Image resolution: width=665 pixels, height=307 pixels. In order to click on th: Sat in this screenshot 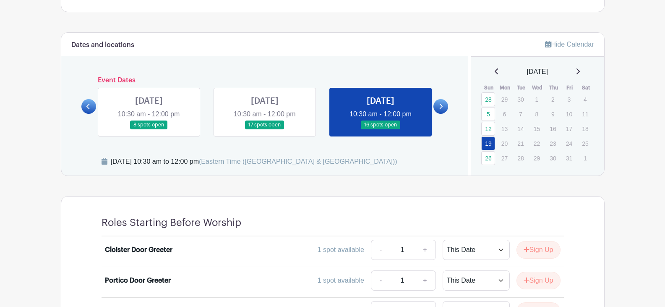, I will do `click(585, 88)`.